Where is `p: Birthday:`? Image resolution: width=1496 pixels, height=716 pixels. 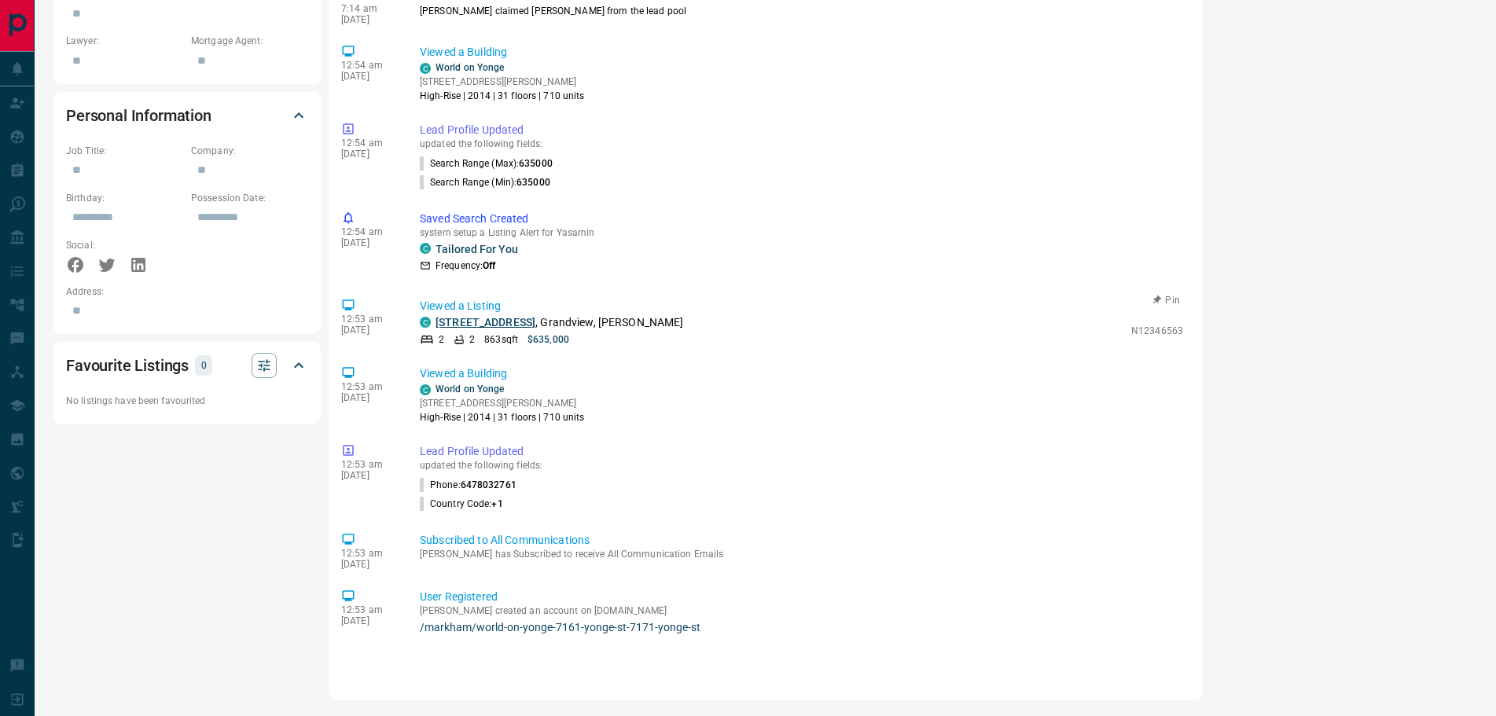
p: Birthday: is located at coordinates (124, 198).